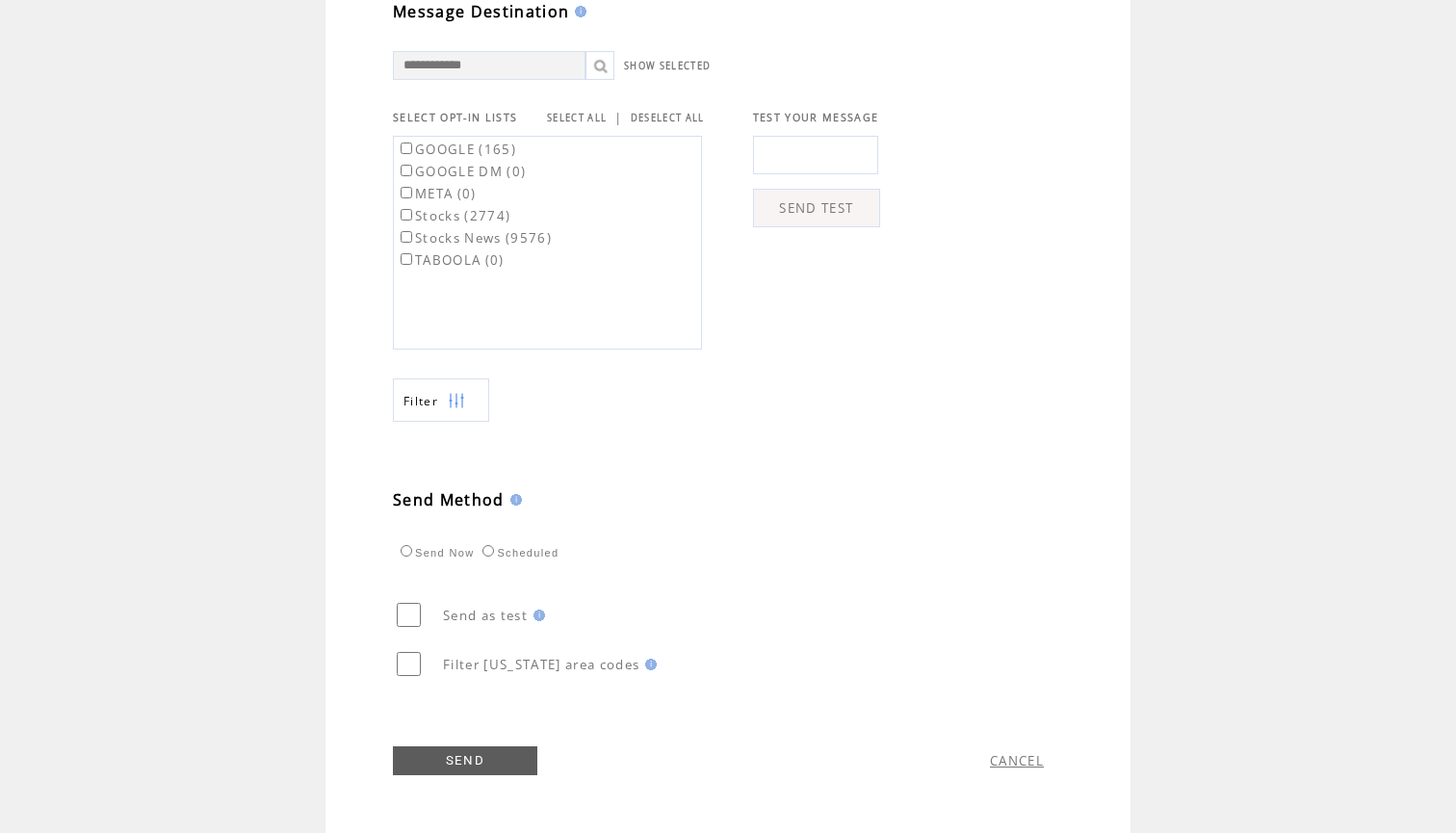 The height and width of the screenshot is (833, 1456). I want to click on label: TABOOLA (0), so click(450, 260).